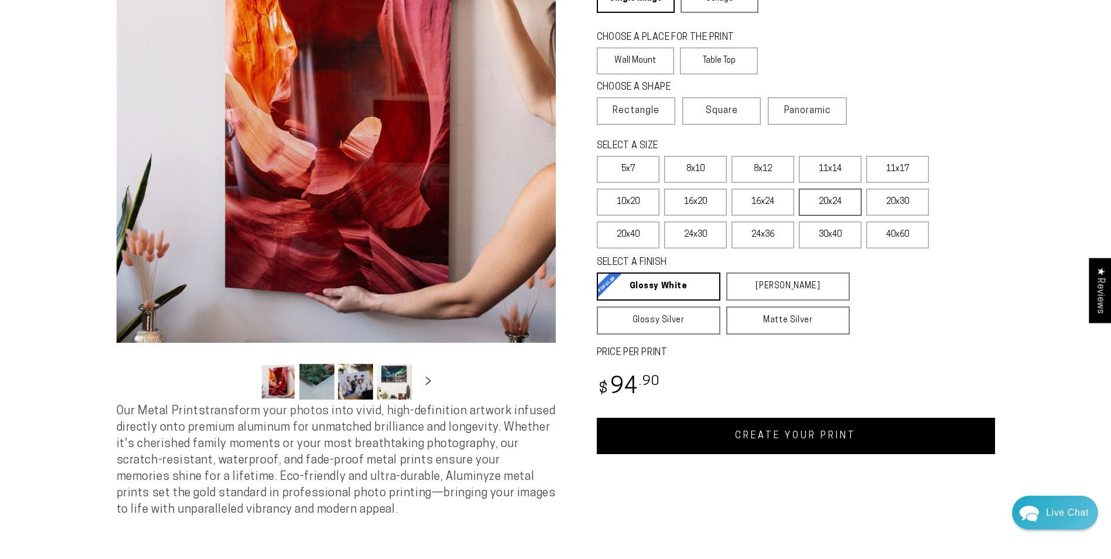  What do you see at coordinates (658, 286) in the screenshot?
I see `a: Glossy White` at bounding box center [658, 286].